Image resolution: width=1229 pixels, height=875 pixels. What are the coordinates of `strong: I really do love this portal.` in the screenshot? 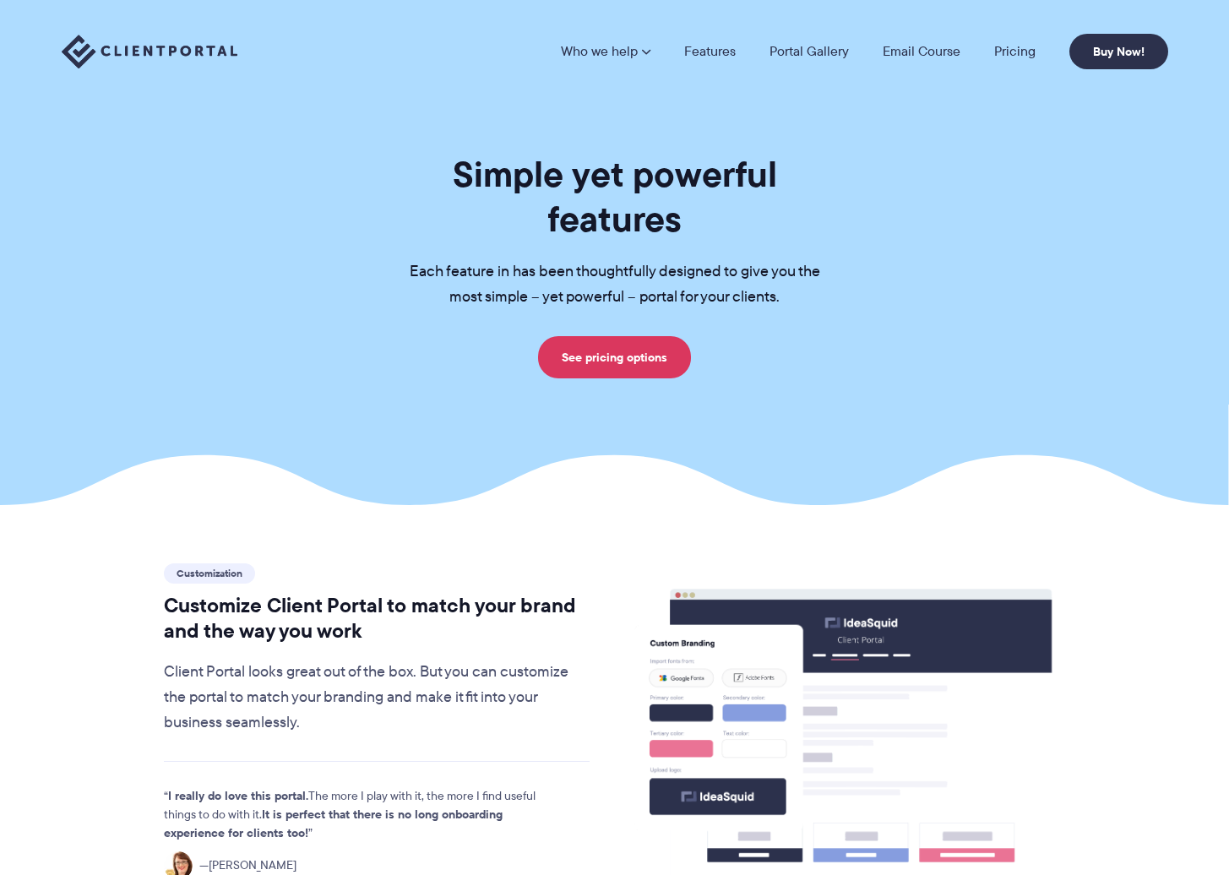 It's located at (238, 796).